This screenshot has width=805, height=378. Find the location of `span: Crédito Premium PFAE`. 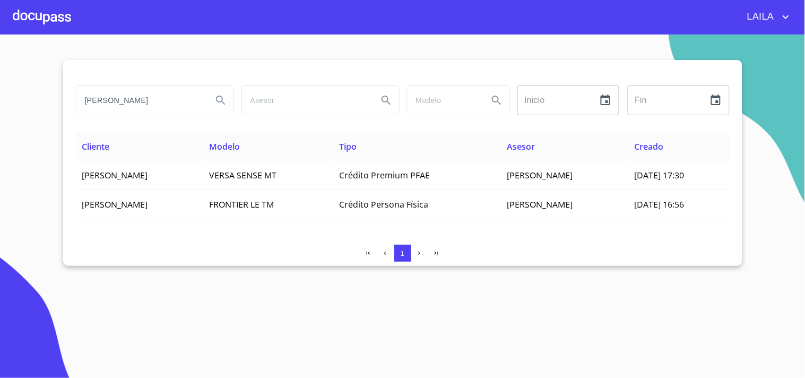

span: Crédito Premium PFAE is located at coordinates (384, 175).